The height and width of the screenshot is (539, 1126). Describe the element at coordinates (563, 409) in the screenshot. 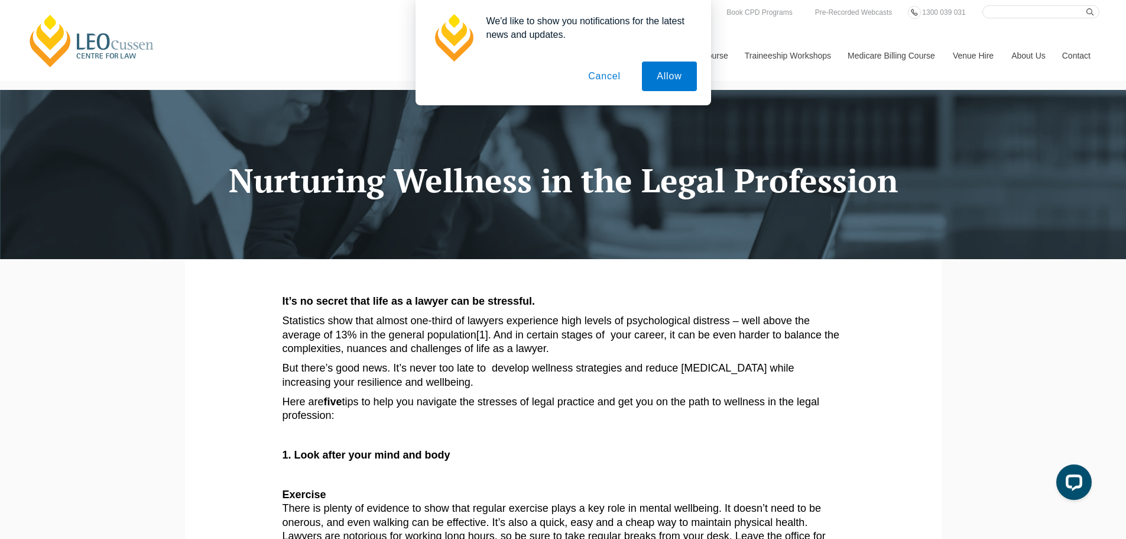

I see `p: Here are tips to help you navigate the stresses of legal practice and get you on the path to well...` at that location.